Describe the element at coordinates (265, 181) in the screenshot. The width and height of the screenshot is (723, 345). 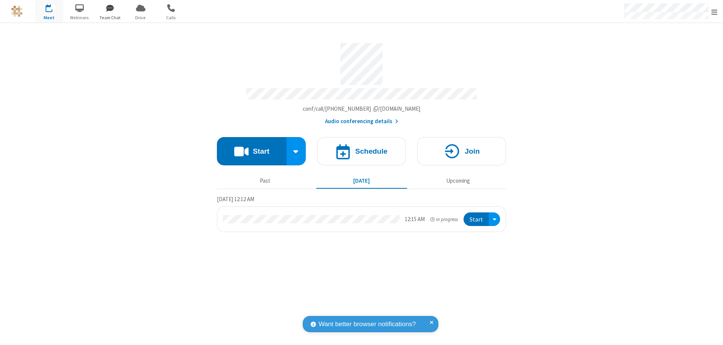
I see `button: Past` at that location.